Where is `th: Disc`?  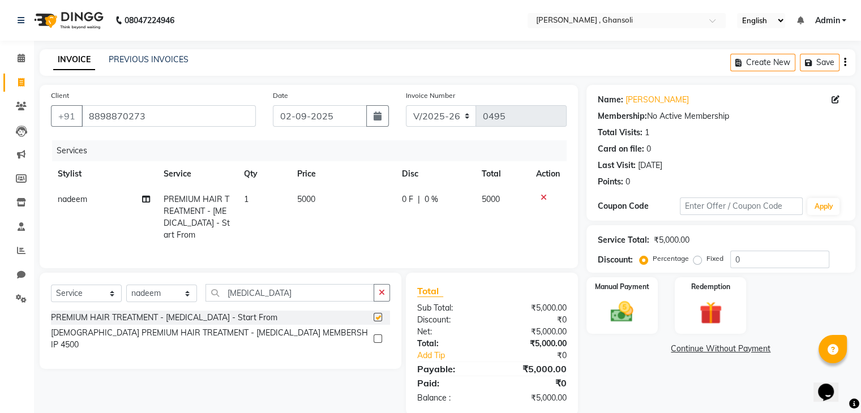
th: Disc is located at coordinates (435, 174).